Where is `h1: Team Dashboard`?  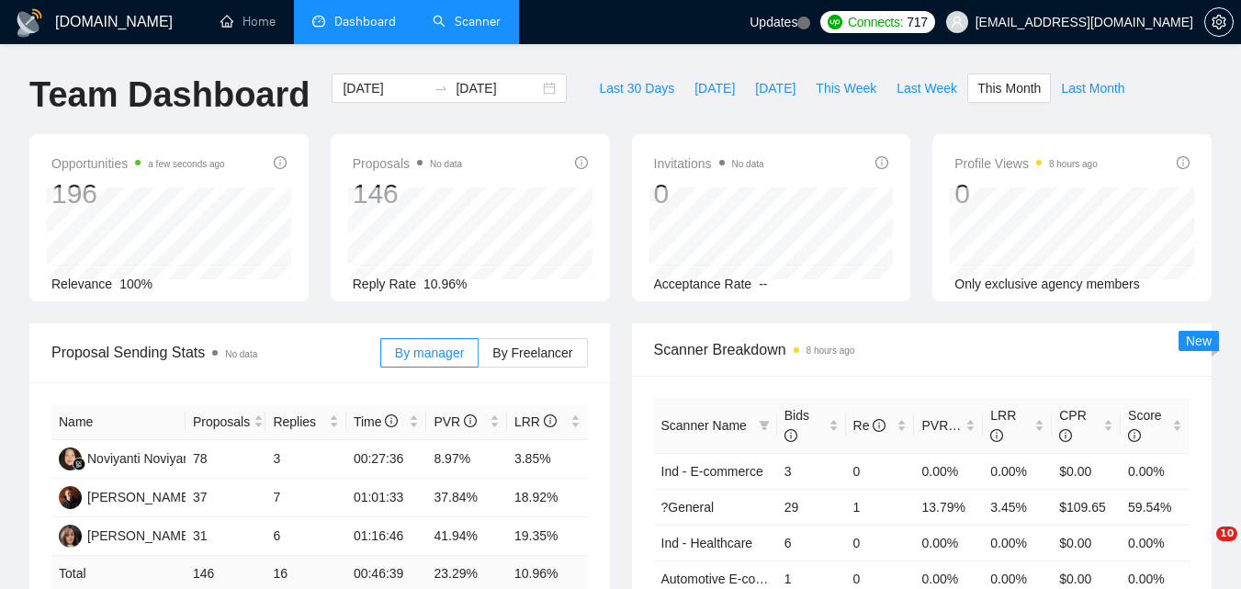 h1: Team Dashboard is located at coordinates (169, 95).